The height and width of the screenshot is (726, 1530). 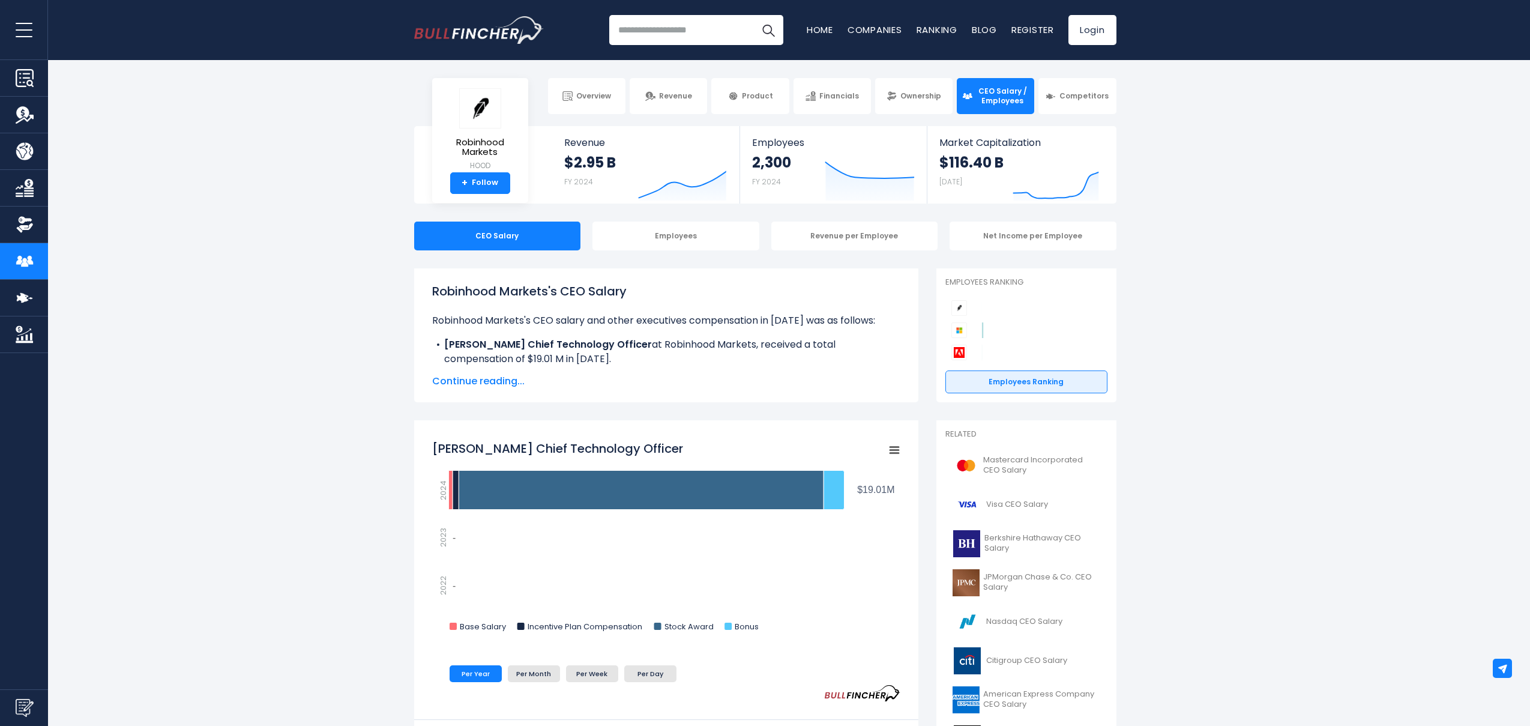 I want to click on a: Revenue, so click(x=668, y=96).